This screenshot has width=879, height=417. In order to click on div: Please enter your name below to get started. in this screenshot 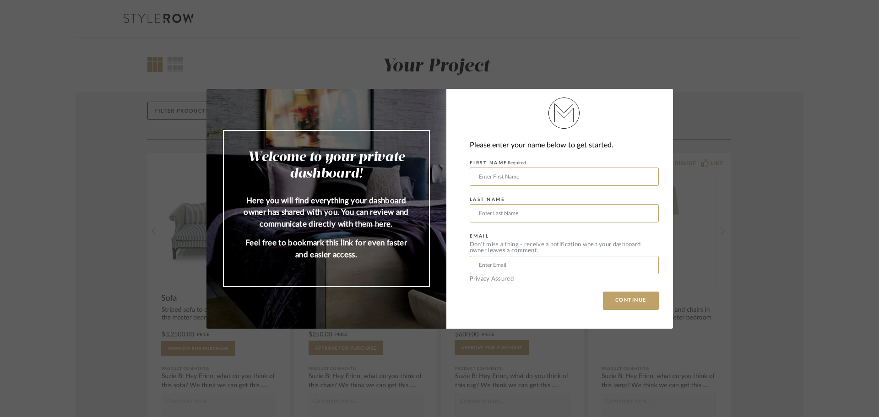, I will do `click(564, 145)`.